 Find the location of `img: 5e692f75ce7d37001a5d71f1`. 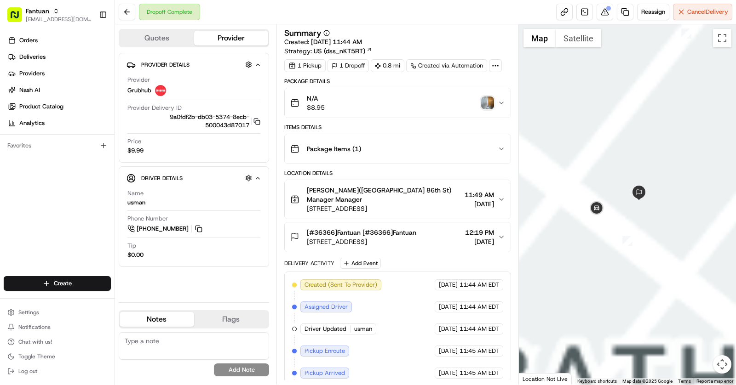

img: 5e692f75ce7d37001a5d71f1 is located at coordinates (160, 91).